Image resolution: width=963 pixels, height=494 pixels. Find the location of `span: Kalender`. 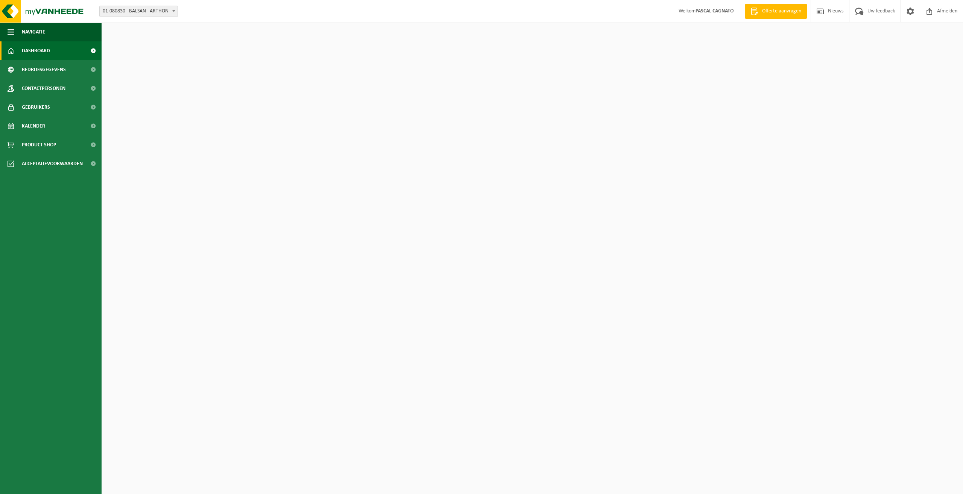

span: Kalender is located at coordinates (33, 126).